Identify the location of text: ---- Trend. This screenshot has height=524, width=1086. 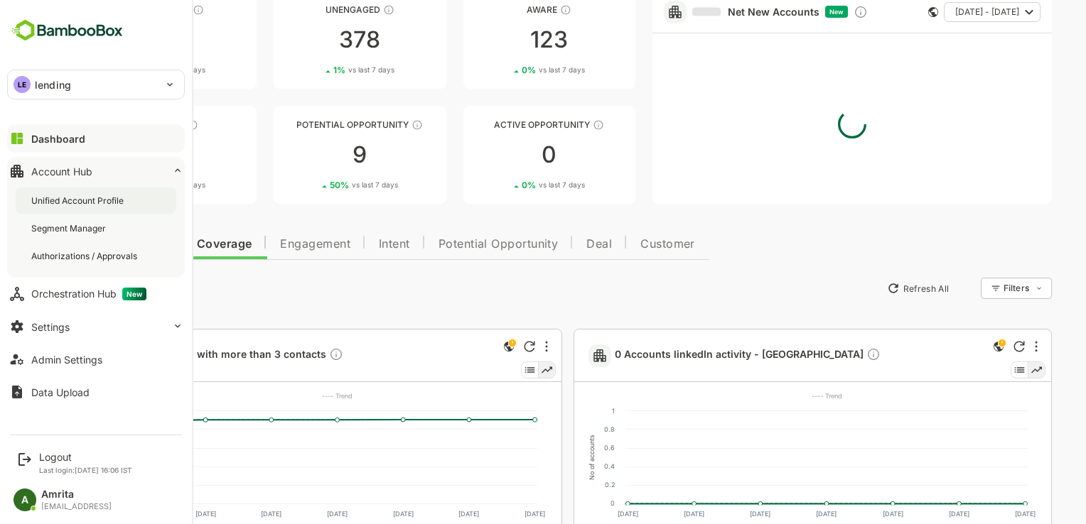
(776, 396).